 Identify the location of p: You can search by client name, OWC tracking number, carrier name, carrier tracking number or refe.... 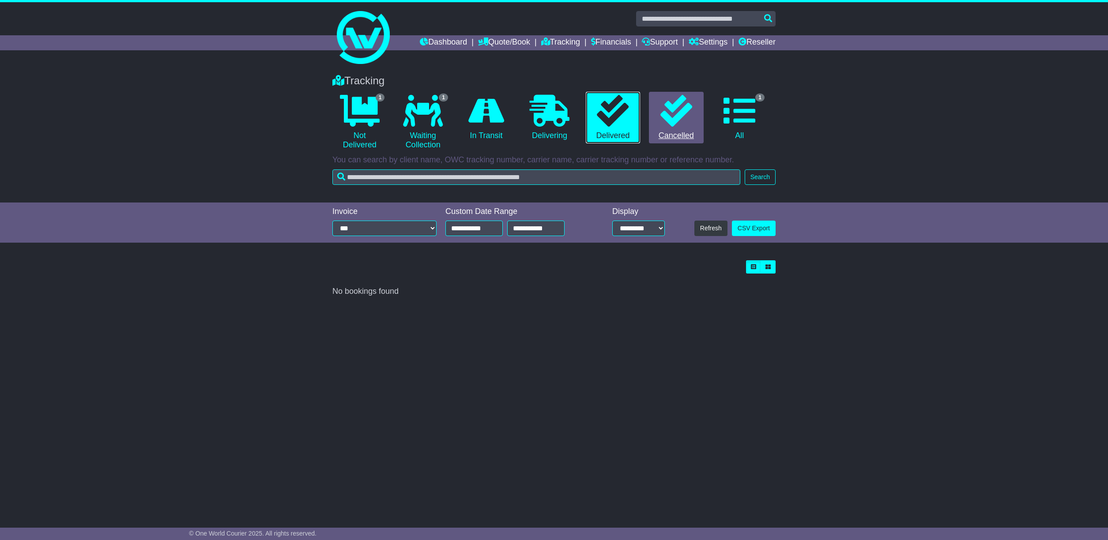
(554, 160).